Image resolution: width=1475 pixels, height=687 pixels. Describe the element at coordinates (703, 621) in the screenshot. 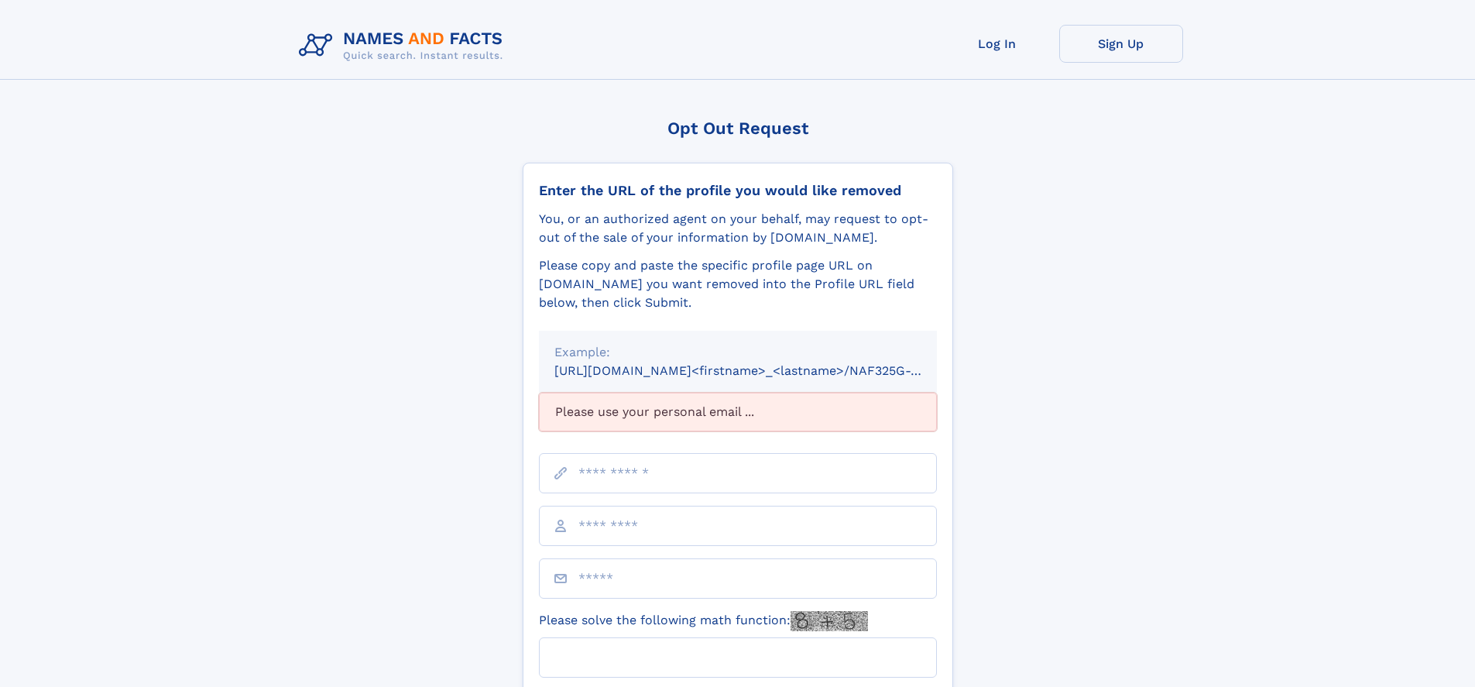

I see `label: Please solve the following math function:` at that location.